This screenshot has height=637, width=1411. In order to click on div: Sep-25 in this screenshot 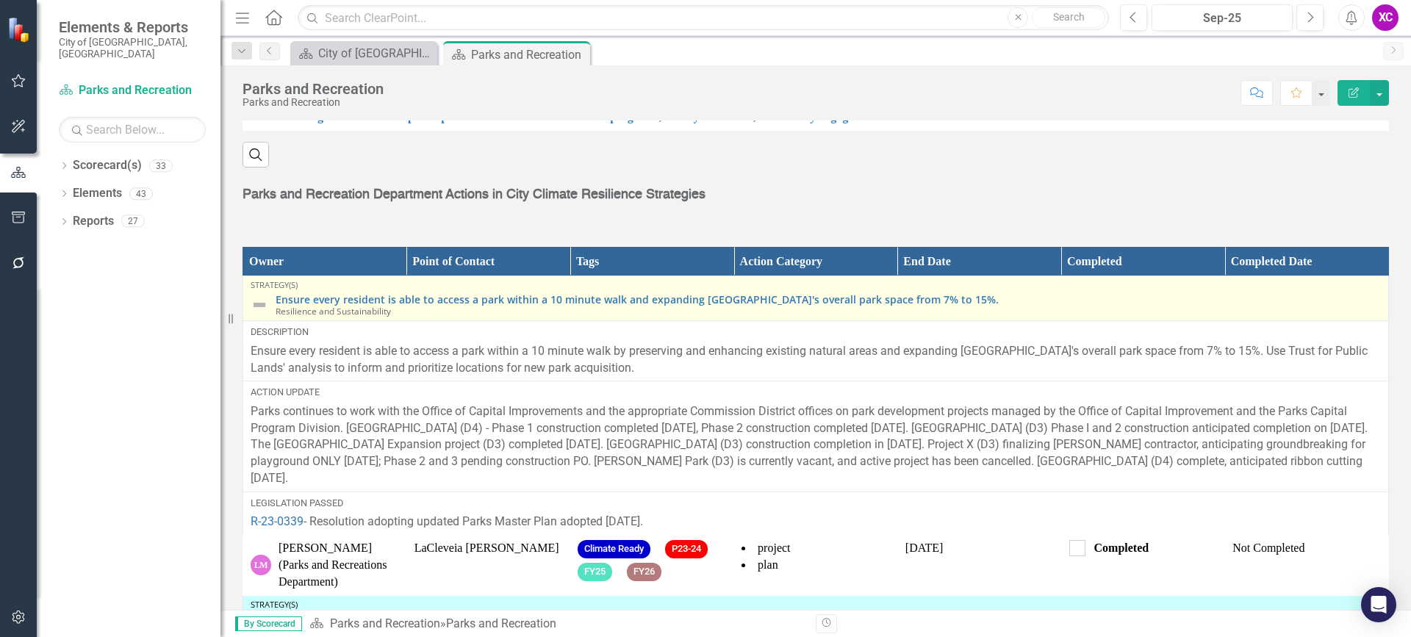, I will do `click(1222, 18)`.